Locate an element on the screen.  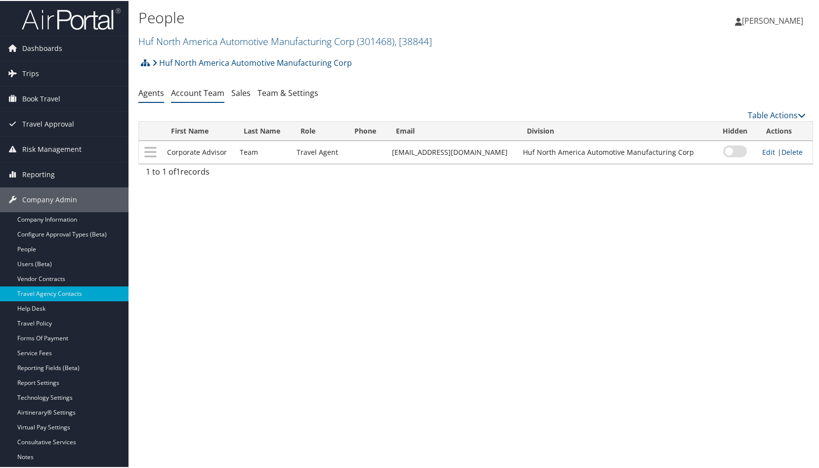
span: 1 is located at coordinates (178, 171).